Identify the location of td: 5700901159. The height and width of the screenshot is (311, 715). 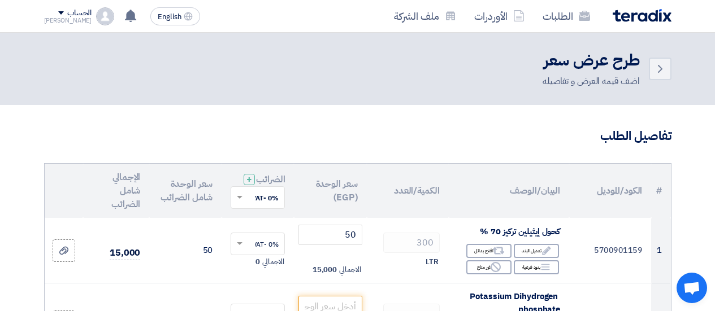
(610, 251).